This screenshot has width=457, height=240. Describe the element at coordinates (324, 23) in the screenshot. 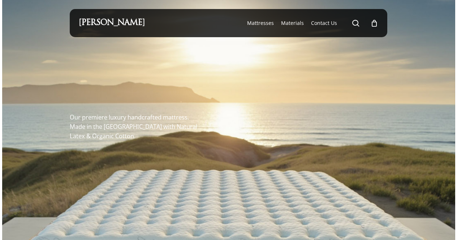

I see `span: Contact Us` at that location.